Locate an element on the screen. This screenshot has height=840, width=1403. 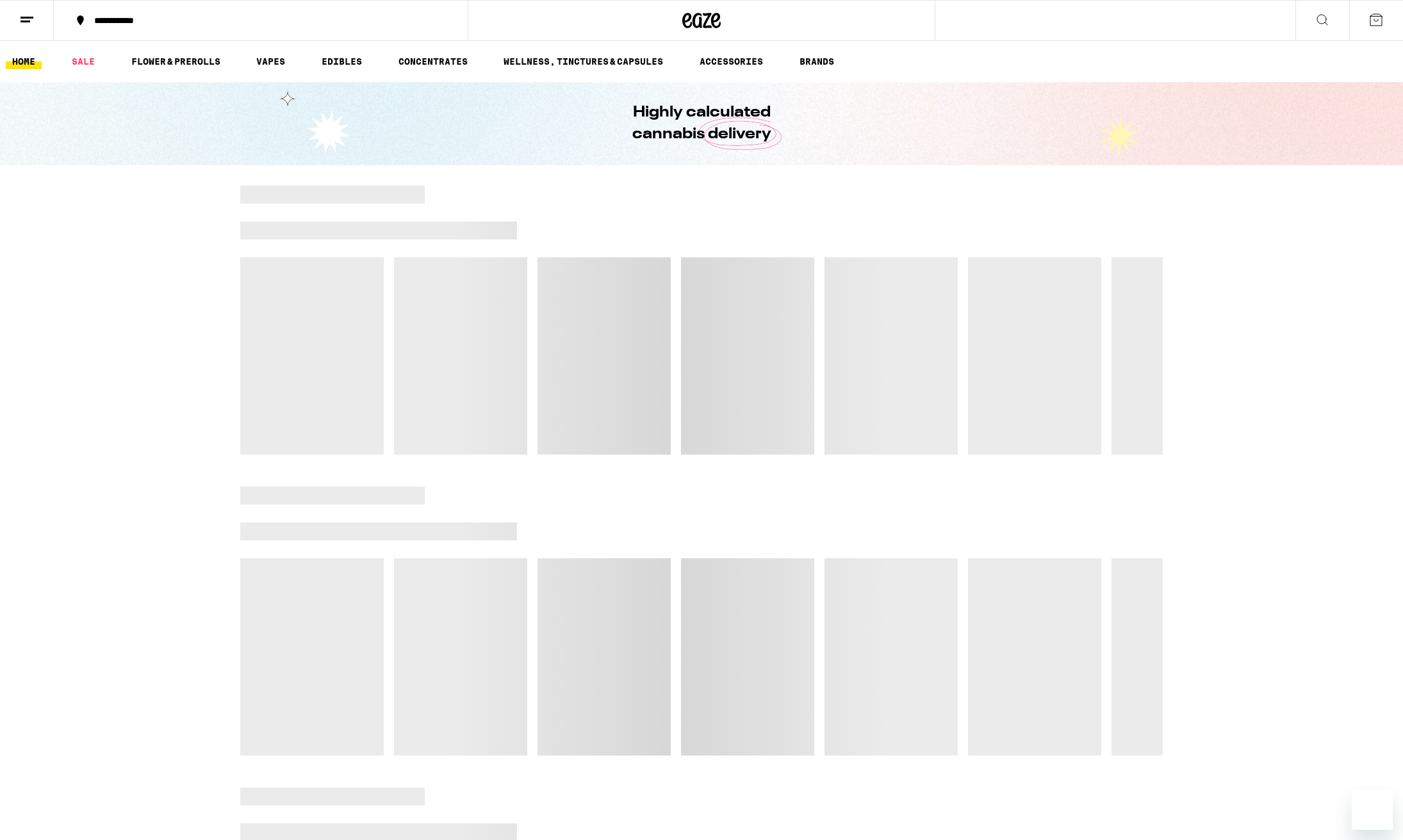
a: SALE is located at coordinates (83, 61).